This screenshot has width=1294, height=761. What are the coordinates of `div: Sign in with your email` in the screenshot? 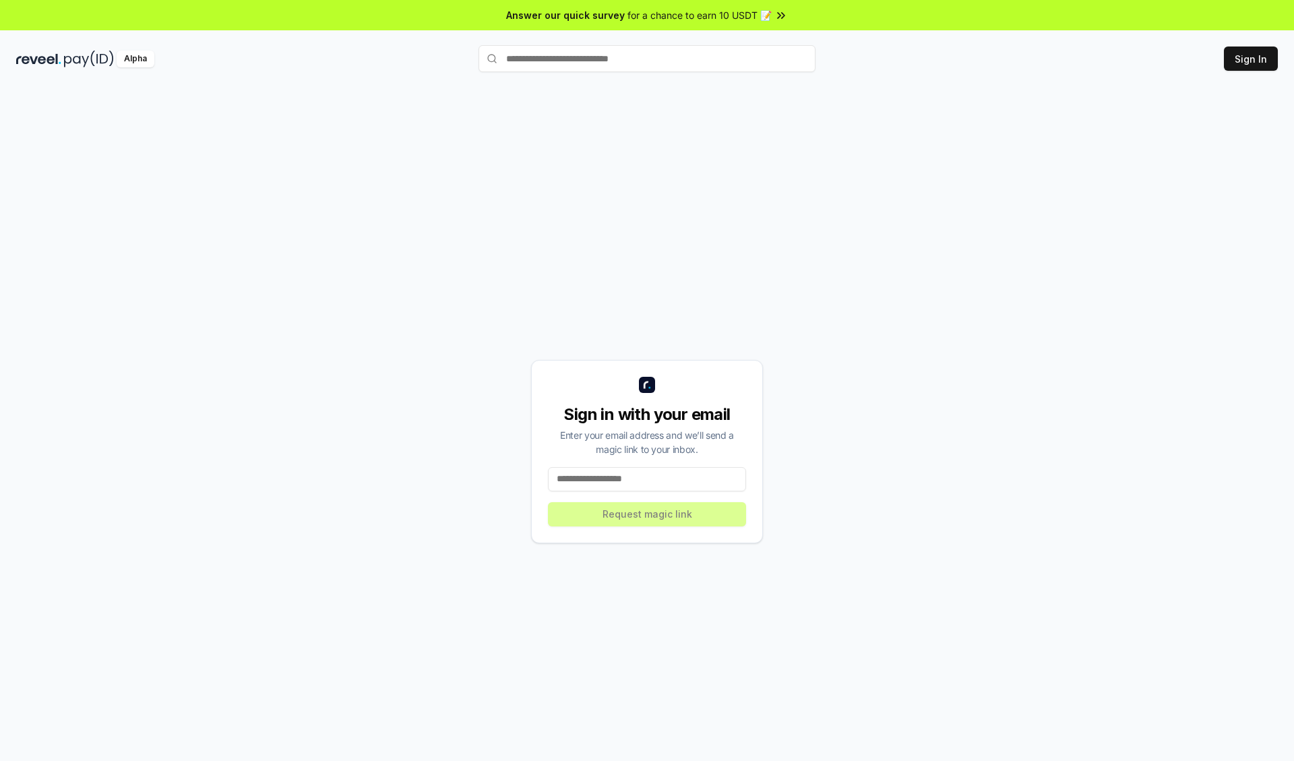 It's located at (647, 415).